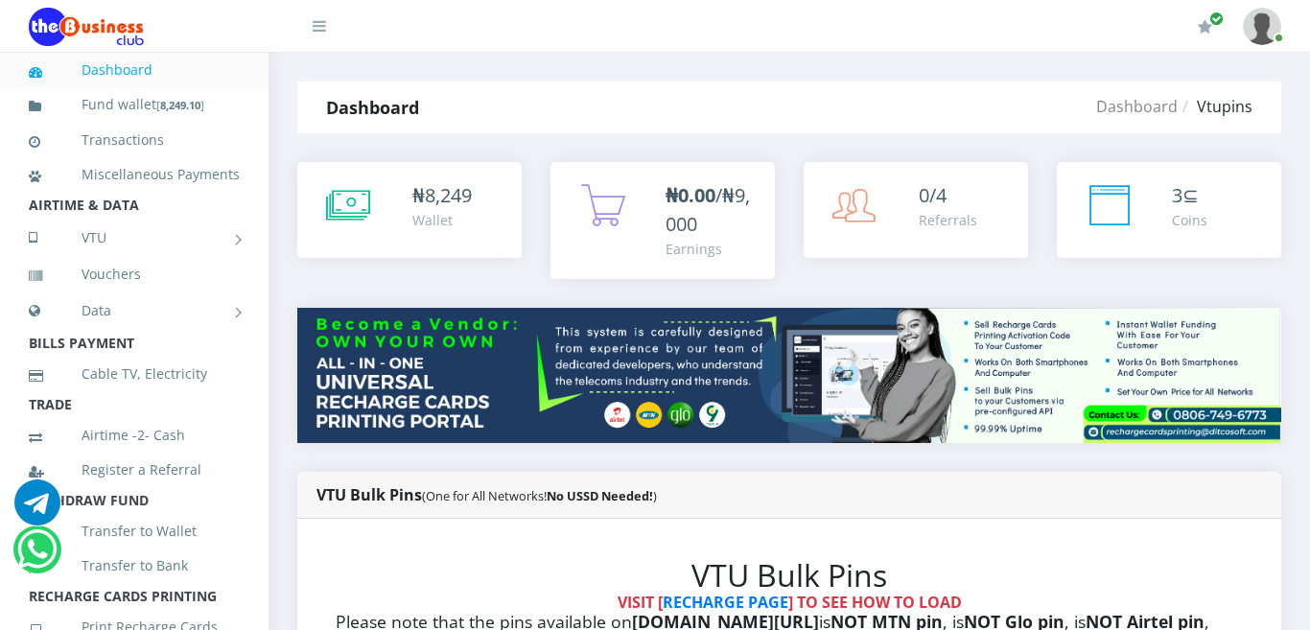 Image resolution: width=1310 pixels, height=630 pixels. Describe the element at coordinates (947, 220) in the screenshot. I see `div: Referrals` at that location.